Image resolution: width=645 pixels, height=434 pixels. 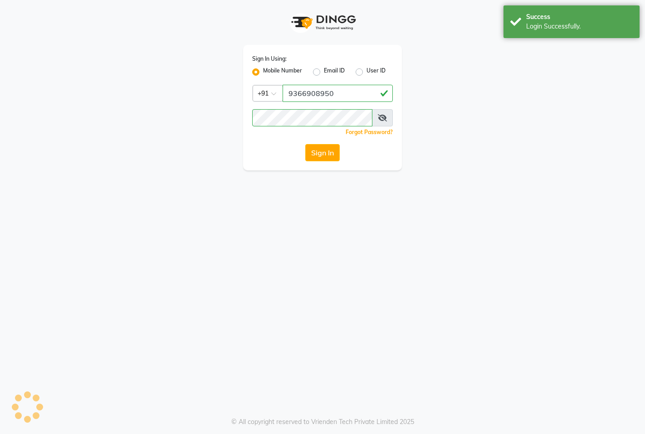 I want to click on label: Mobile Number, so click(x=282, y=72).